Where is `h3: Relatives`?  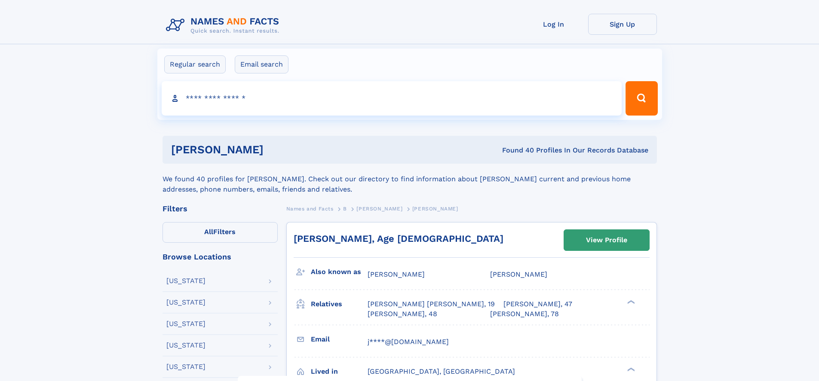
h3: Relatives is located at coordinates (339, 304).